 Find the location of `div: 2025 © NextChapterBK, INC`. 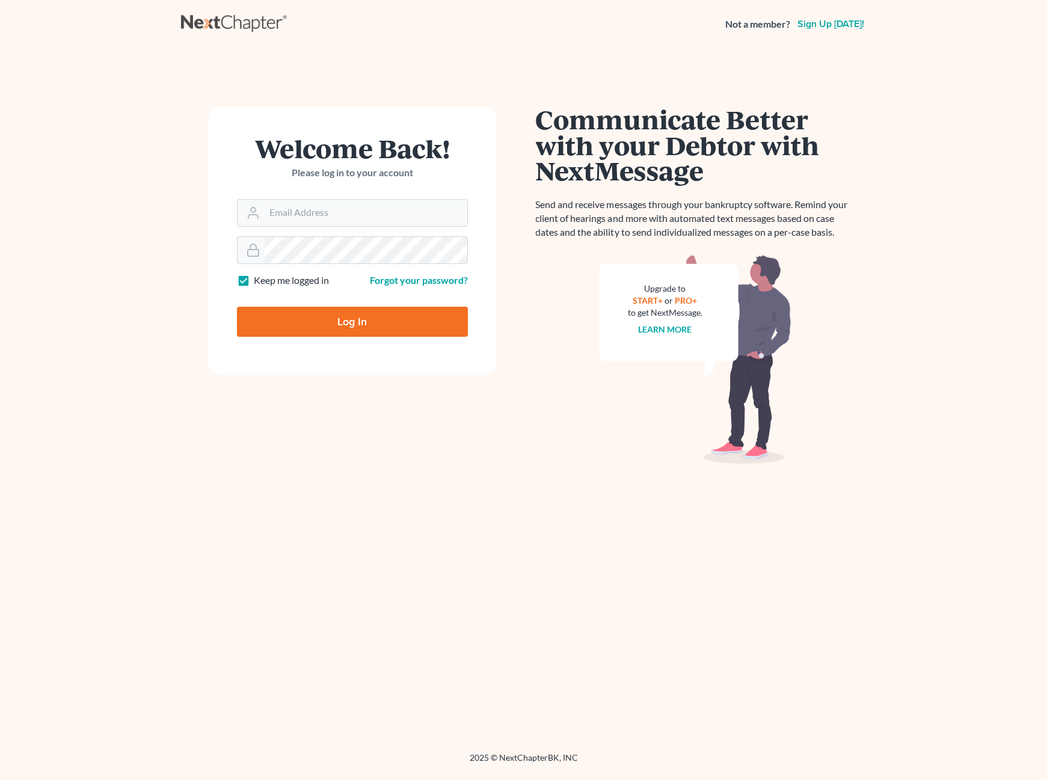

div: 2025 © NextChapterBK, INC is located at coordinates (524, 763).